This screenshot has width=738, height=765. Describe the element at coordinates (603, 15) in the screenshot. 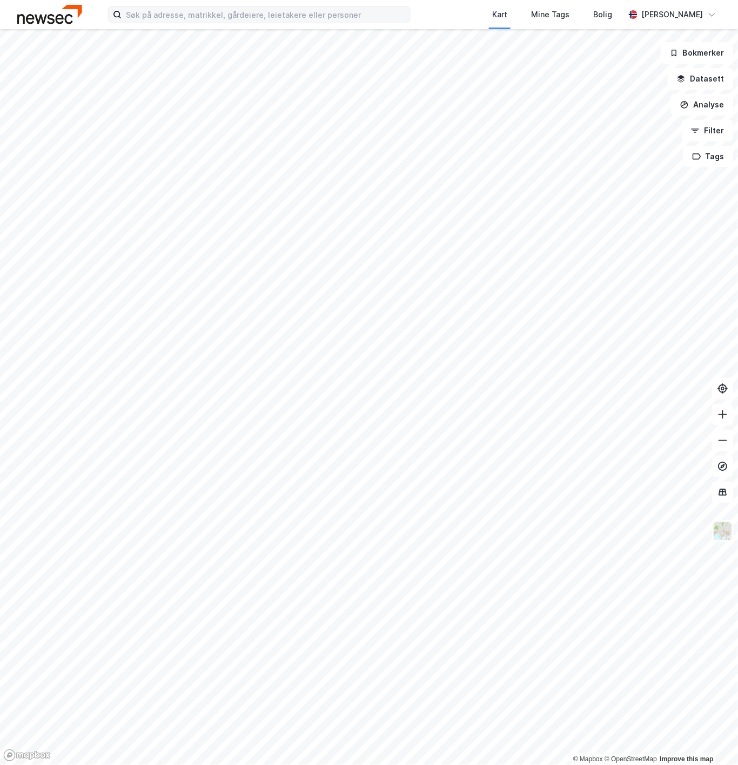

I see `div: Bolig` at that location.